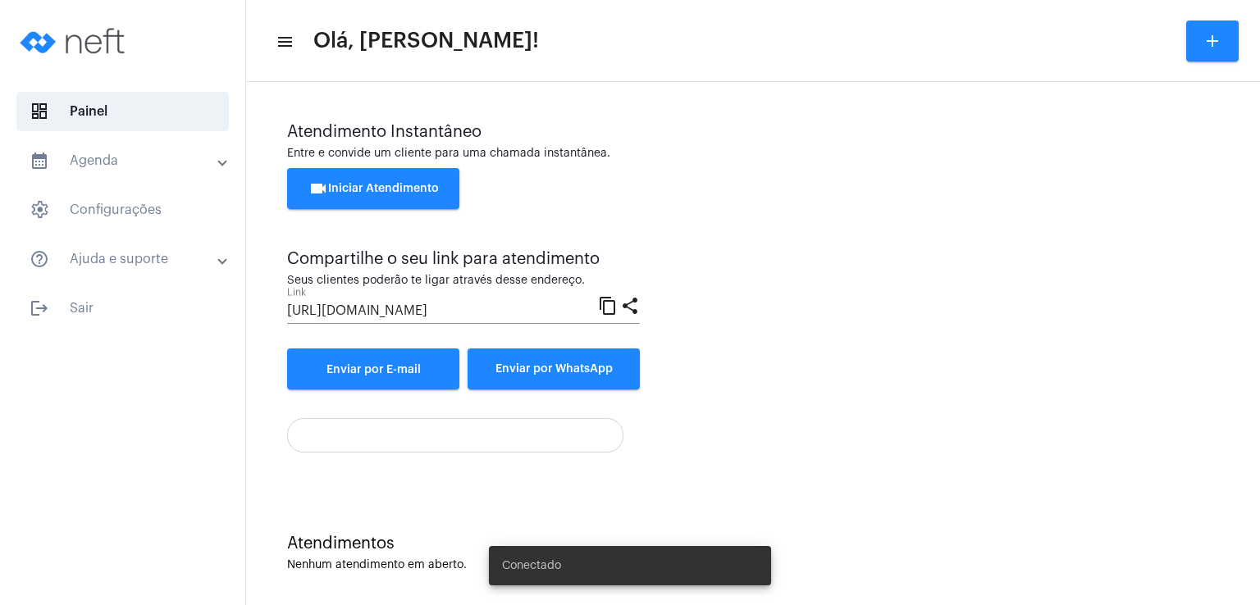 The width and height of the screenshot is (1260, 605). What do you see at coordinates (1212, 41) in the screenshot?
I see `mat-icon: add` at bounding box center [1212, 41].